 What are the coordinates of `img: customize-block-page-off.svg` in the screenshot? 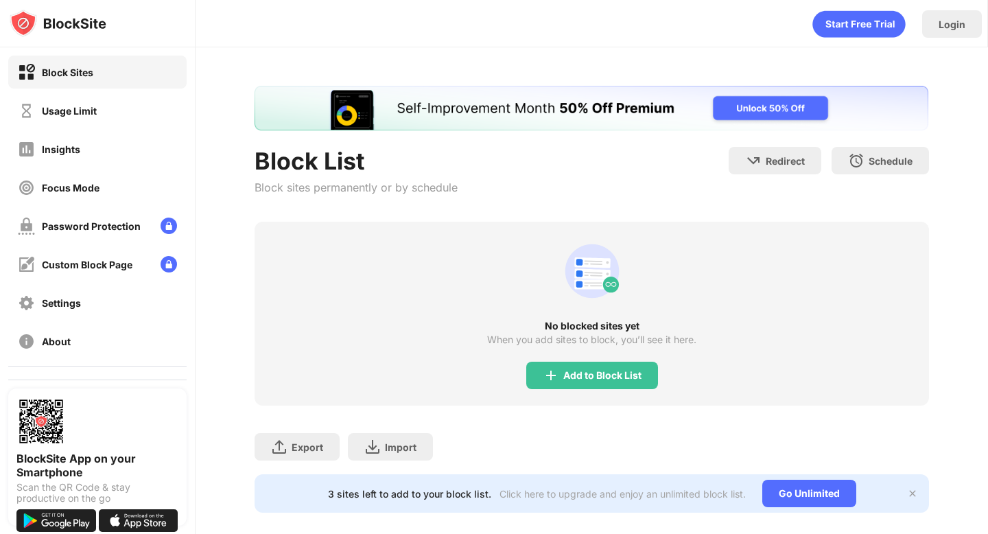 It's located at (26, 264).